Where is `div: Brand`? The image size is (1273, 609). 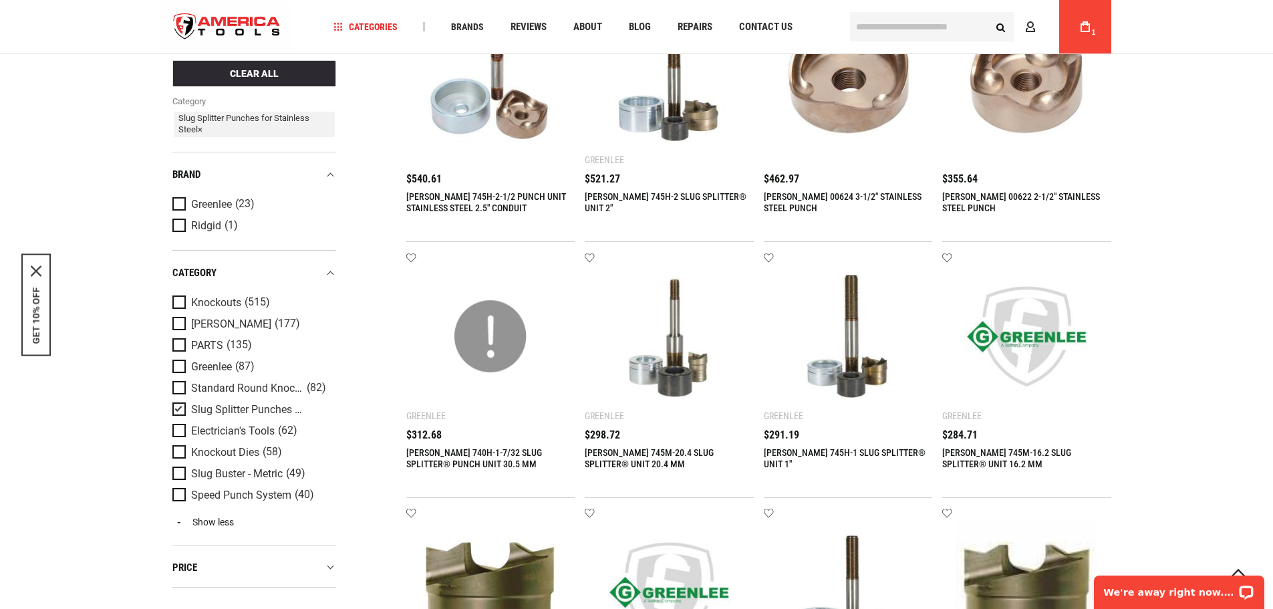
div: Brand is located at coordinates (254, 174).